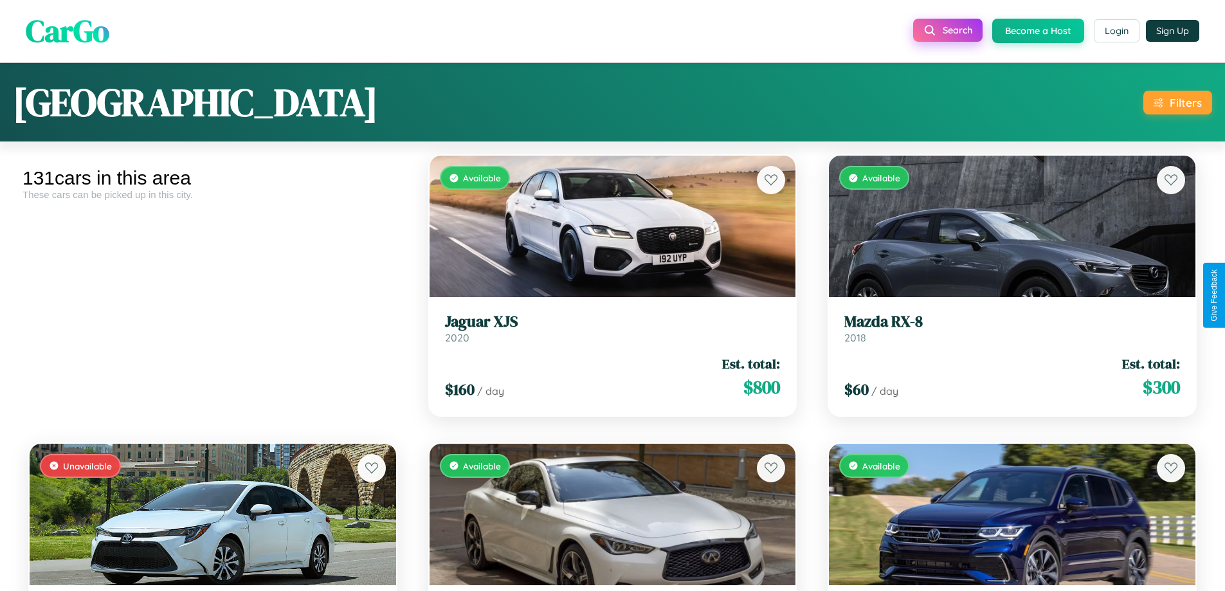 This screenshot has height=591, width=1225. I want to click on button: Become a Host, so click(1038, 31).